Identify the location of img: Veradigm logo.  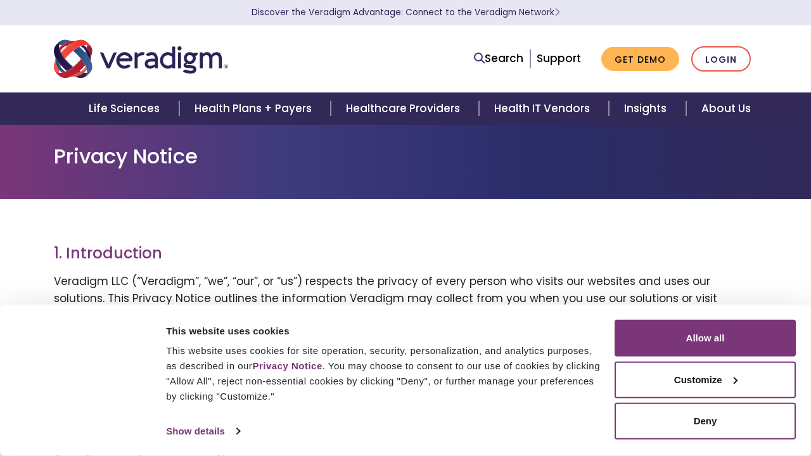
(141, 59).